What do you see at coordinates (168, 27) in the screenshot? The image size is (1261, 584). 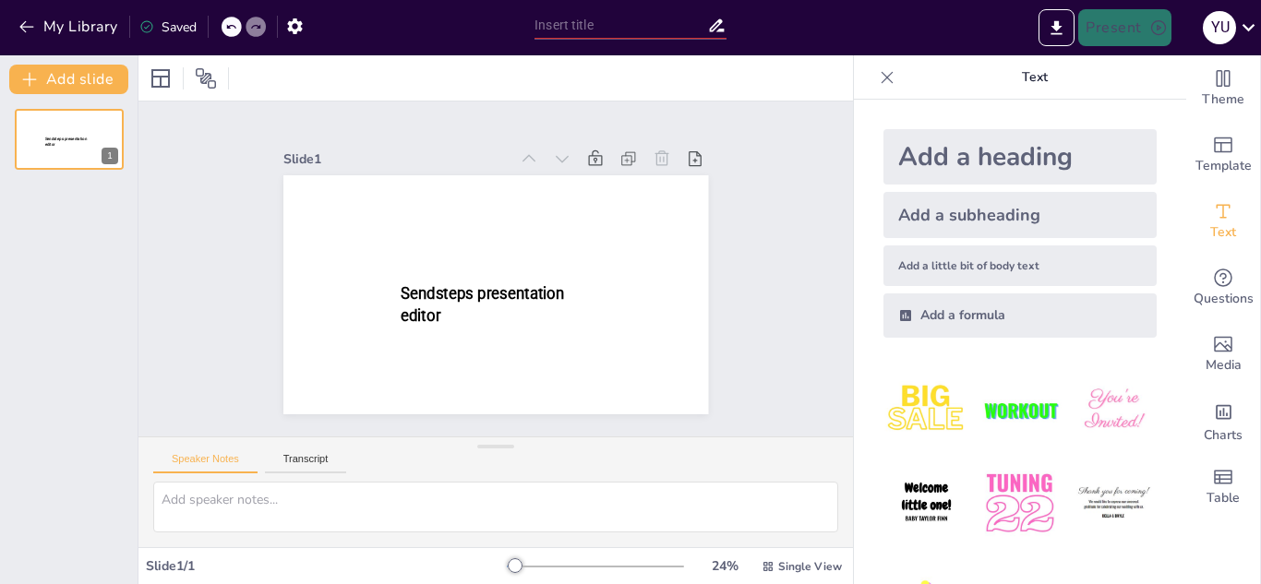 I see `div: Saved` at bounding box center [168, 27].